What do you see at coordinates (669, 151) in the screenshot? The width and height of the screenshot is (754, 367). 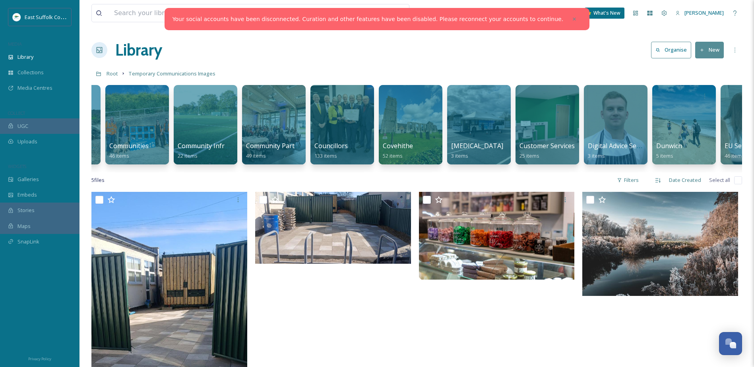 I see `a: Dunwich5 items` at bounding box center [669, 151].